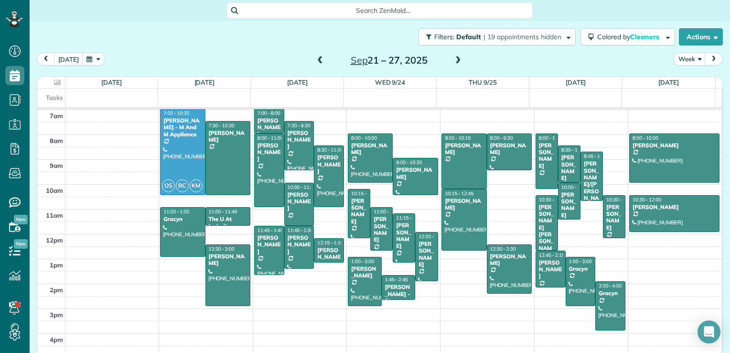 The width and height of the screenshot is (730, 353). Describe the element at coordinates (56, 165) in the screenshot. I see `span: 9am` at that location.